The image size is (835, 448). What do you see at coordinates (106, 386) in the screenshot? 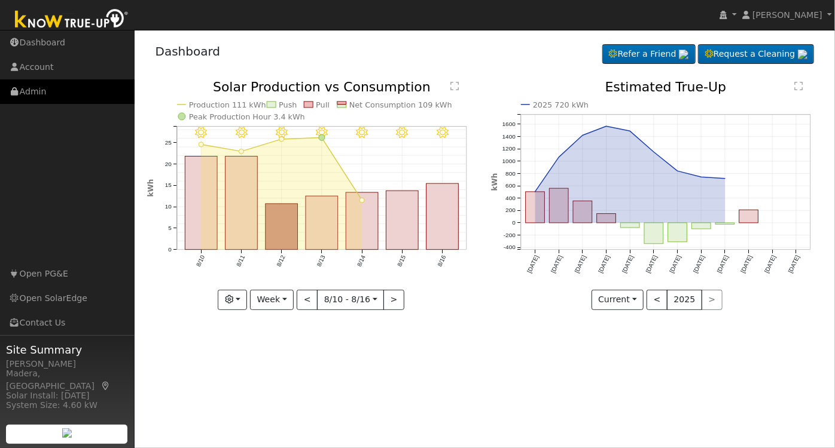
I see `a: Map` at bounding box center [106, 386].